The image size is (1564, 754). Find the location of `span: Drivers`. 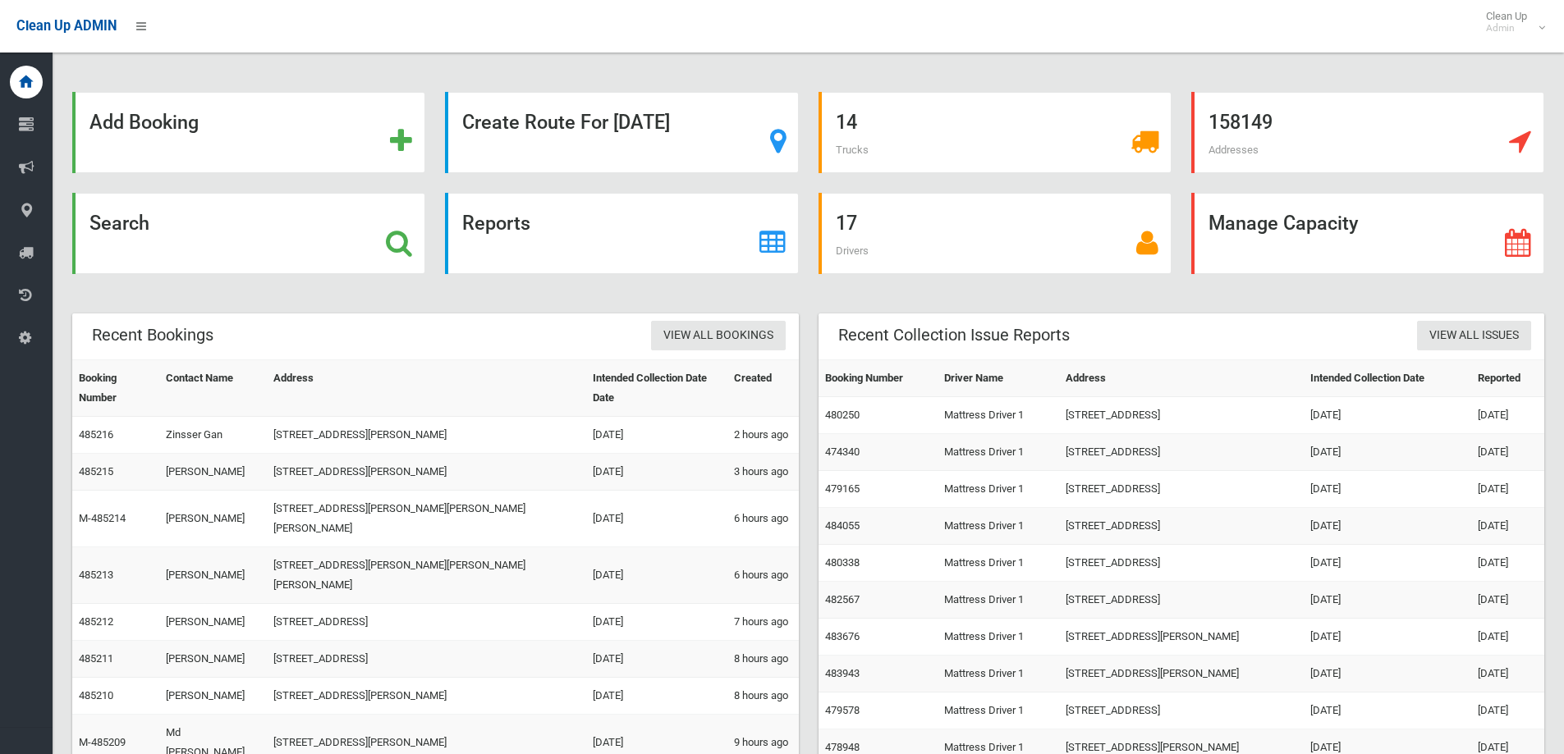

span: Drivers is located at coordinates (852, 250).